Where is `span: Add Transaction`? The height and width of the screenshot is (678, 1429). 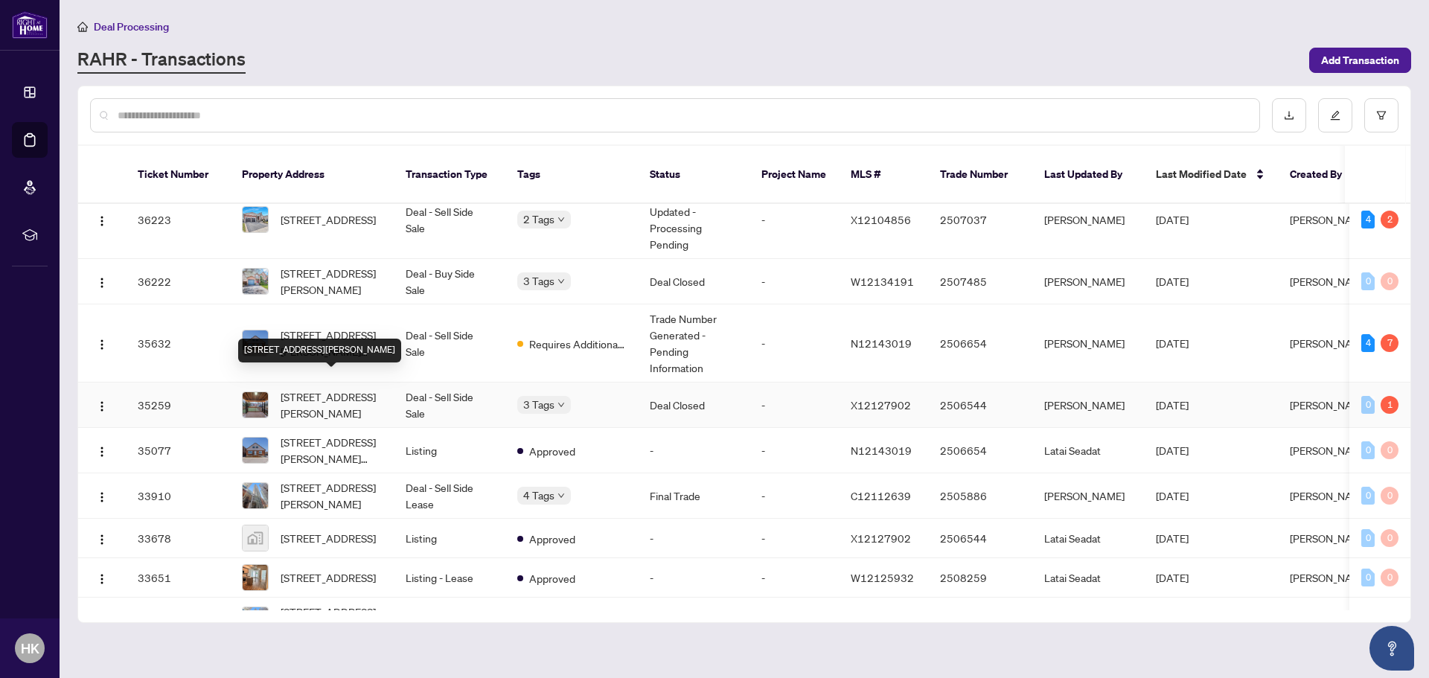
span: Add Transaction is located at coordinates (1360, 60).